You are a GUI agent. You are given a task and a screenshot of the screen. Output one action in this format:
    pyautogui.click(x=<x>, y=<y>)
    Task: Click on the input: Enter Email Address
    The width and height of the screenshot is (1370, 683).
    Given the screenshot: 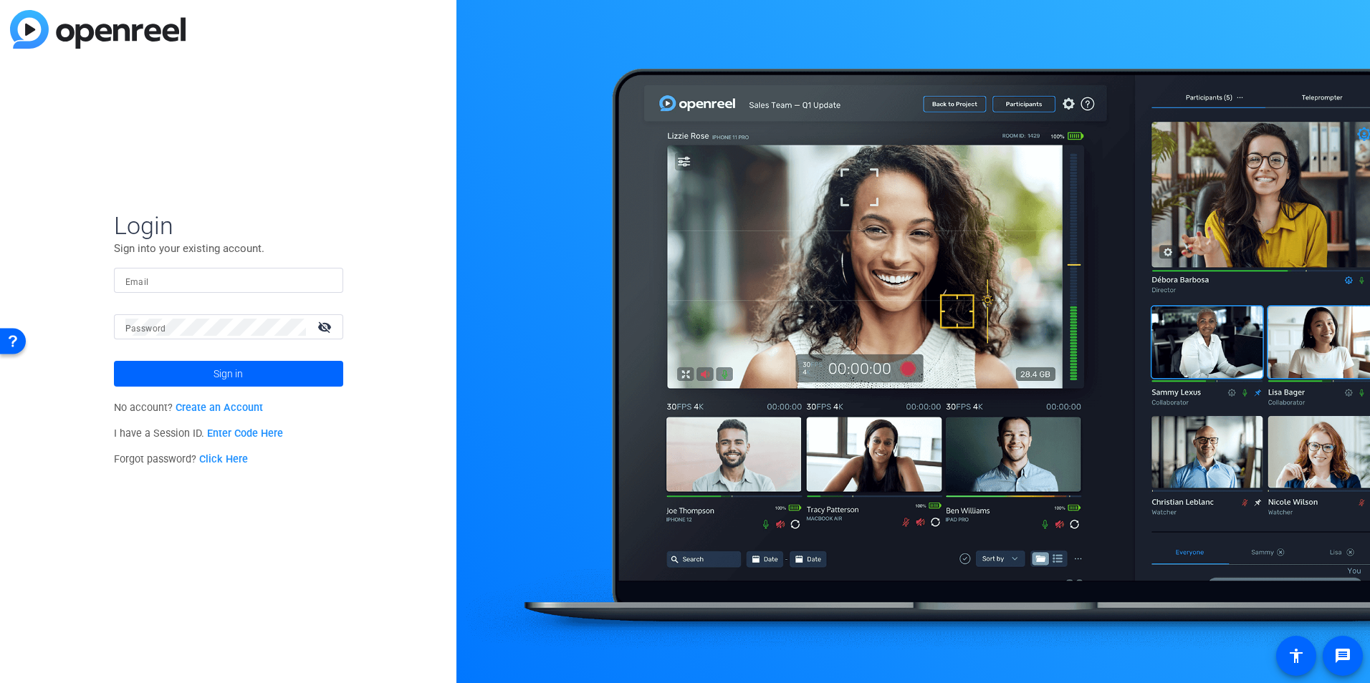 What is the action you would take?
    pyautogui.click(x=229, y=281)
    